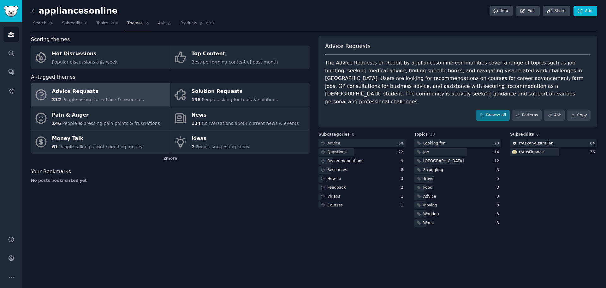 The height and width of the screenshot is (288, 606). I want to click on a: How To3, so click(362, 178).